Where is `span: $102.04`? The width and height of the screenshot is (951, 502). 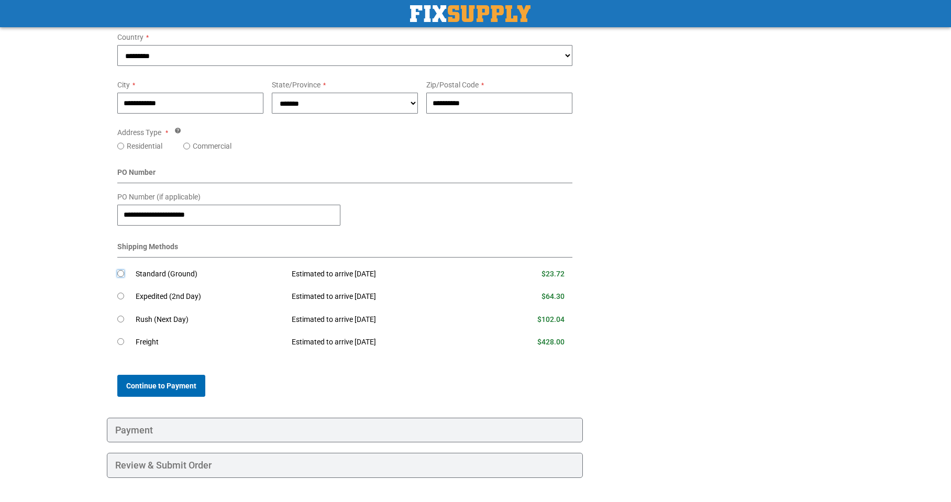 span: $102.04 is located at coordinates (551, 320).